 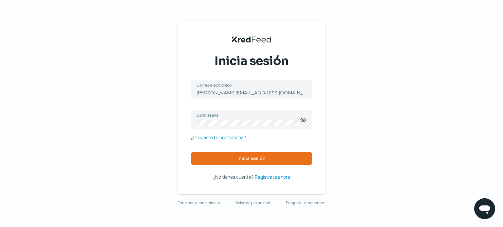 What do you see at coordinates (218, 137) in the screenshot?
I see `span: ¿Olvidaste tu contraseña?` at bounding box center [218, 137].